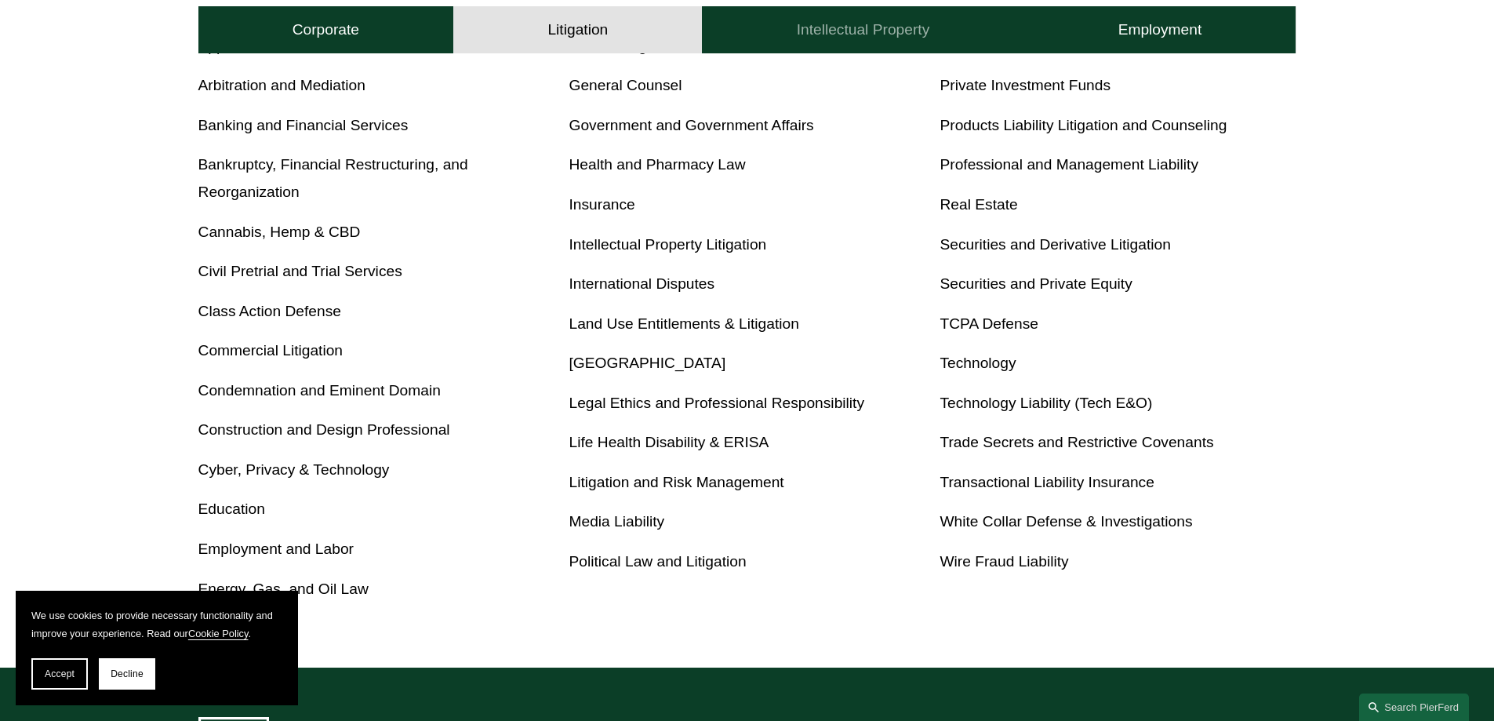 This screenshot has width=1494, height=721. What do you see at coordinates (1045, 402) in the screenshot?
I see `a: Technology Liability (Tech E&O)` at bounding box center [1045, 402].